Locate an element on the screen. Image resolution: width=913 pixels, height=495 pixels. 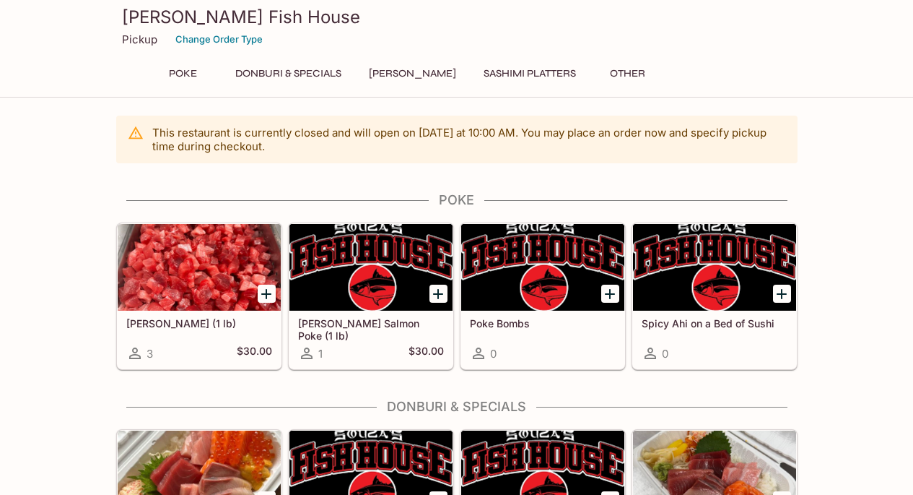
button: Other is located at coordinates (628, 74).